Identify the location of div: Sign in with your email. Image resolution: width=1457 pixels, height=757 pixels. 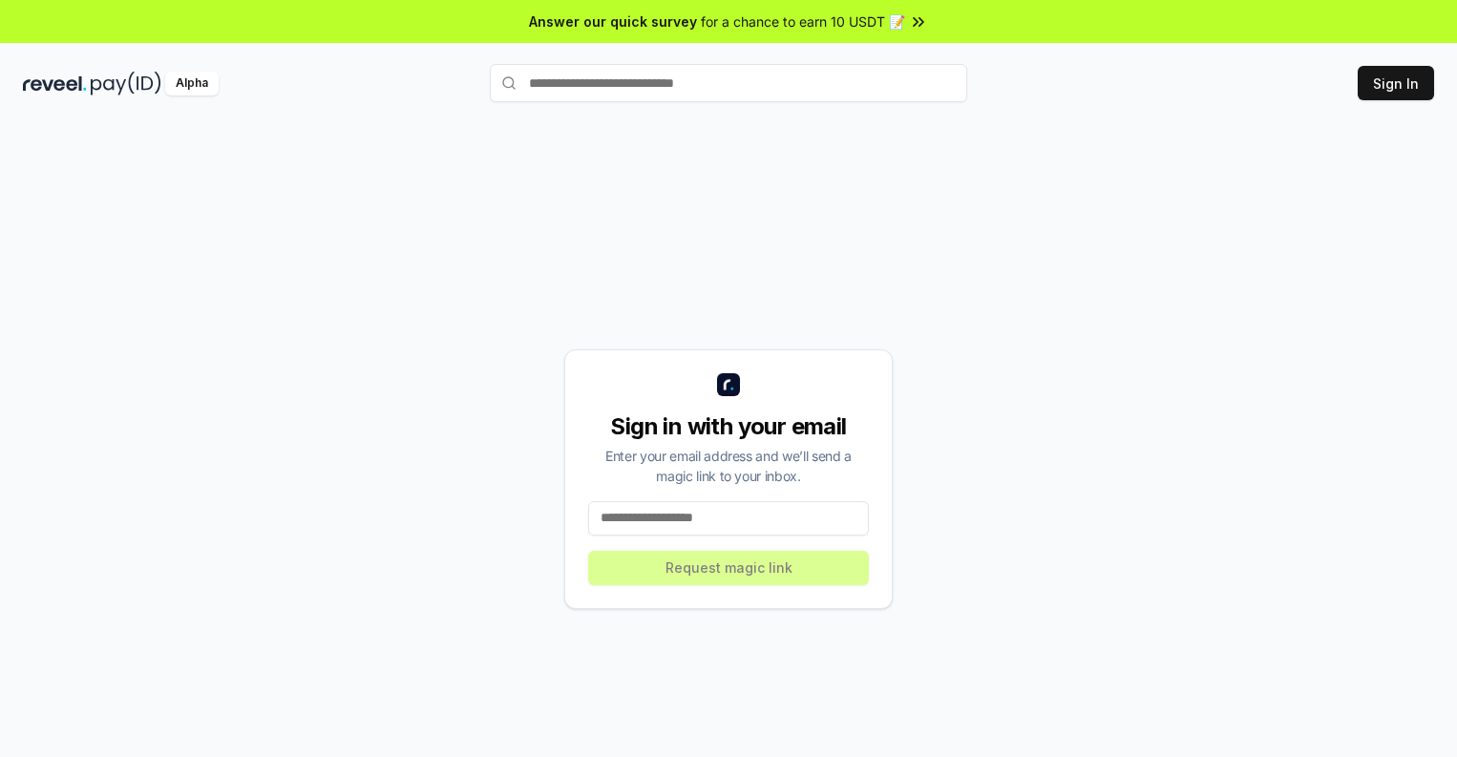
(728, 427).